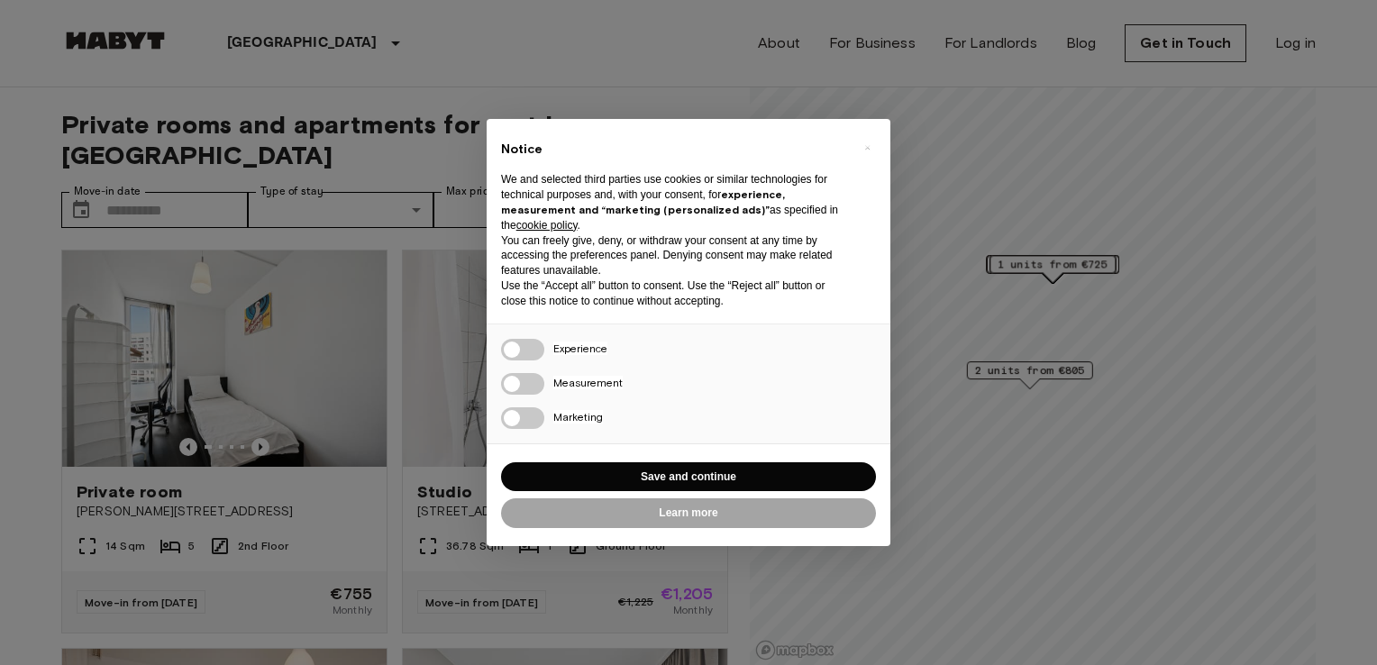 This screenshot has width=1377, height=665. Describe the element at coordinates (642, 202) in the screenshot. I see `strong: experience, measurement and “marketing (personalized ads)”` at that location.